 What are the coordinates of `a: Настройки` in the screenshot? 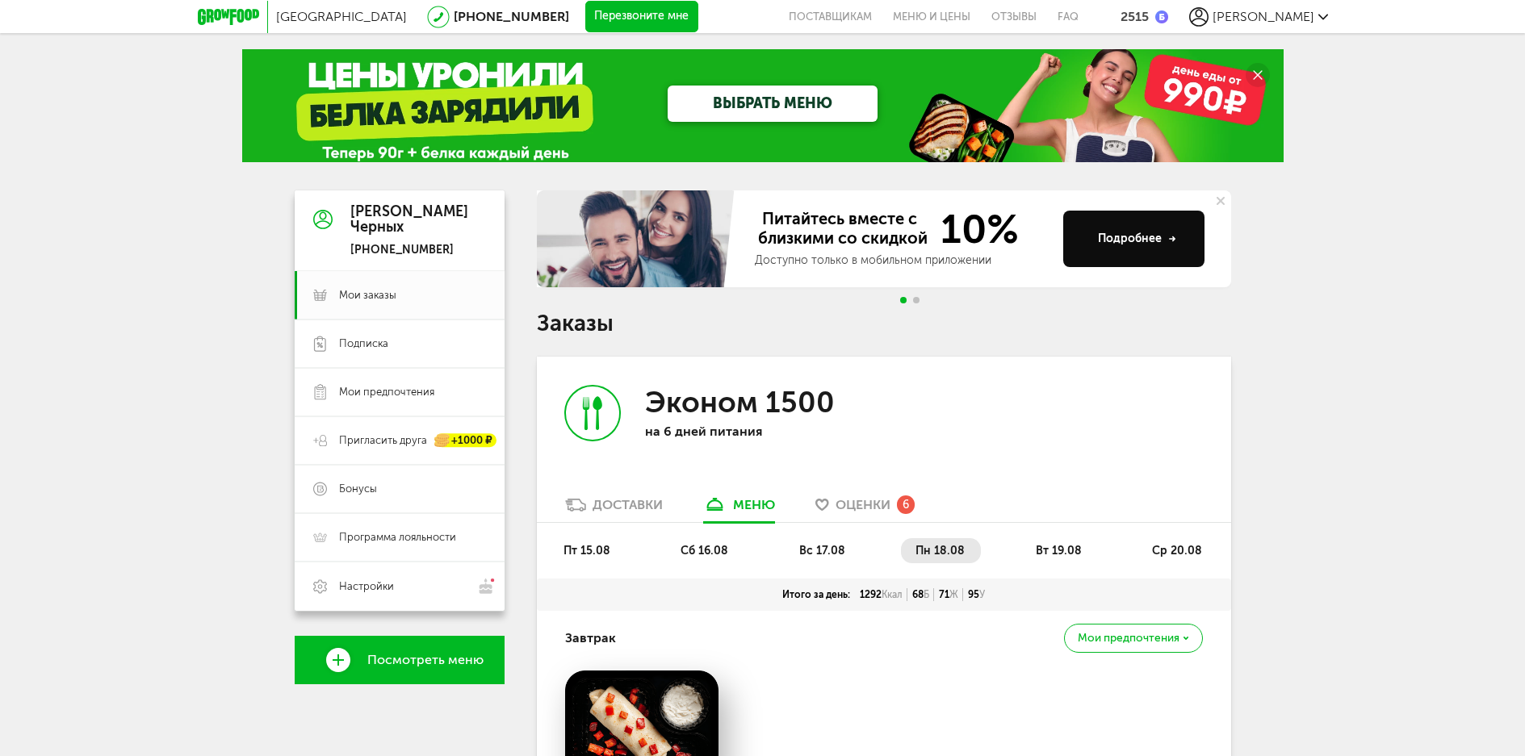 It's located at (400, 586).